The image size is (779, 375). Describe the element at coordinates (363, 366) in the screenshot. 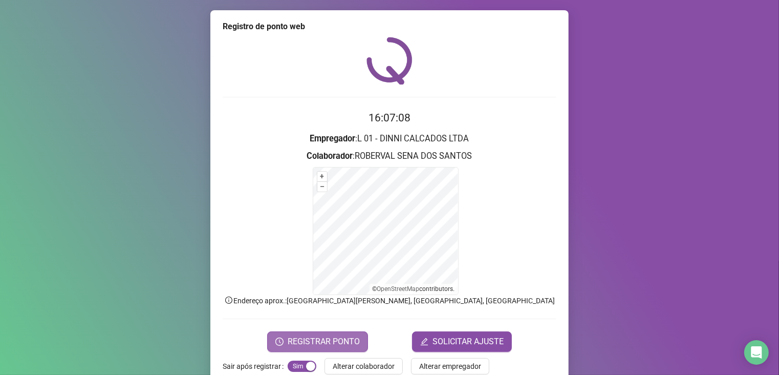

I see `span: Alterar colaborador` at that location.